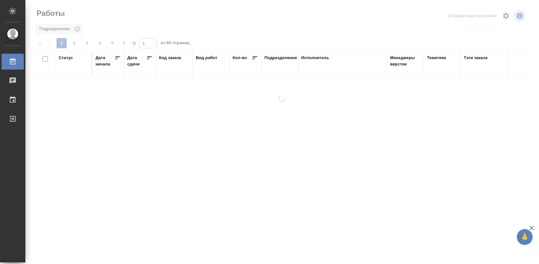 The width and height of the screenshot is (539, 264). What do you see at coordinates (436, 58) in the screenshot?
I see `div: Тематика` at bounding box center [436, 58].